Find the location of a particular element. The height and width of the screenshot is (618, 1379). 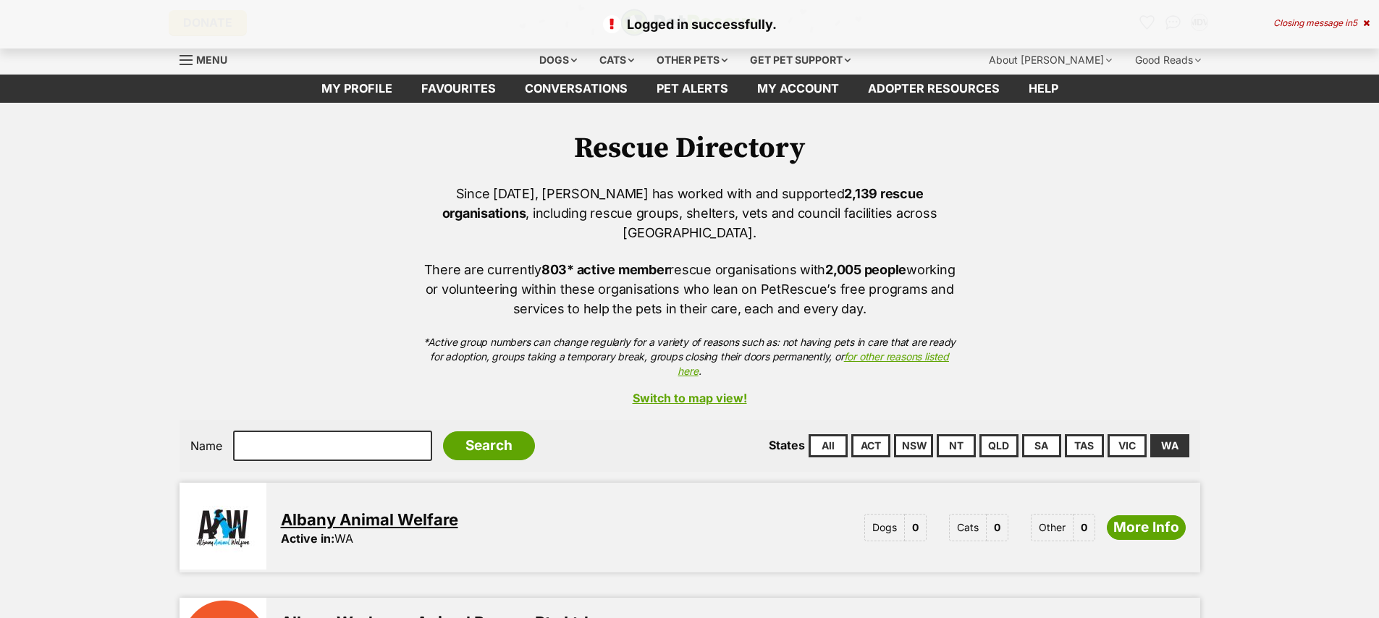

a: My profile is located at coordinates (357, 88).